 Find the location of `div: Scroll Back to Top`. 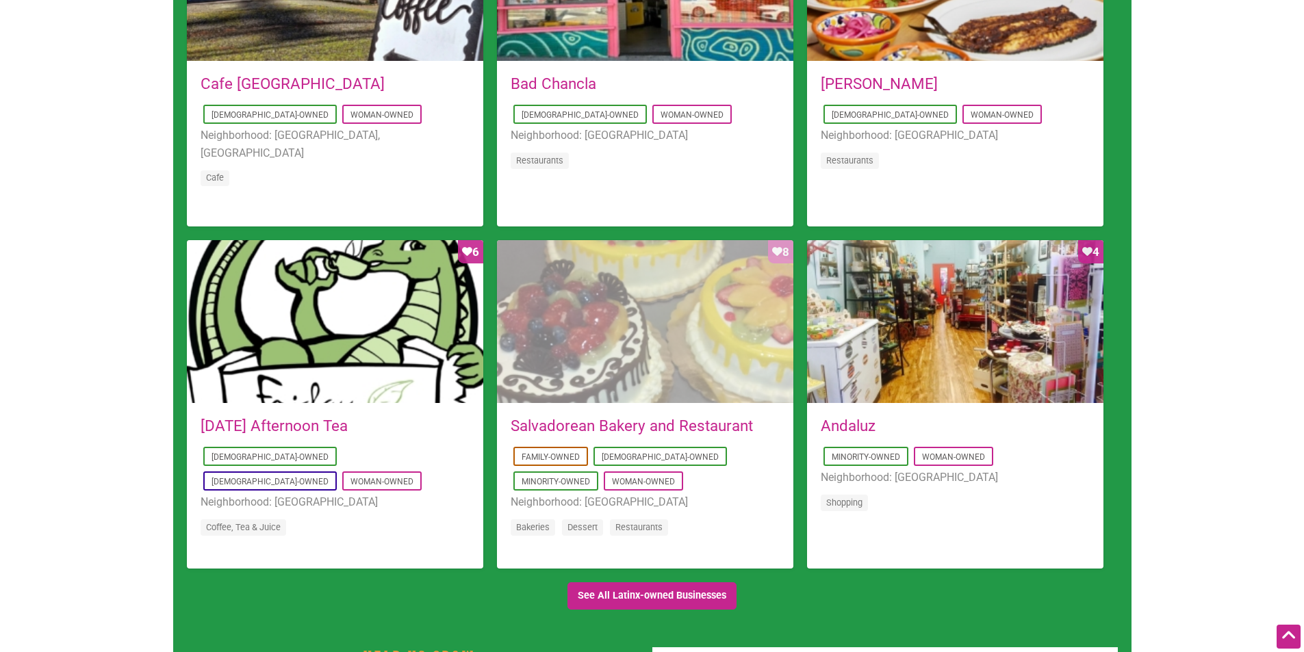

div: Scroll Back to Top is located at coordinates (1288, 637).